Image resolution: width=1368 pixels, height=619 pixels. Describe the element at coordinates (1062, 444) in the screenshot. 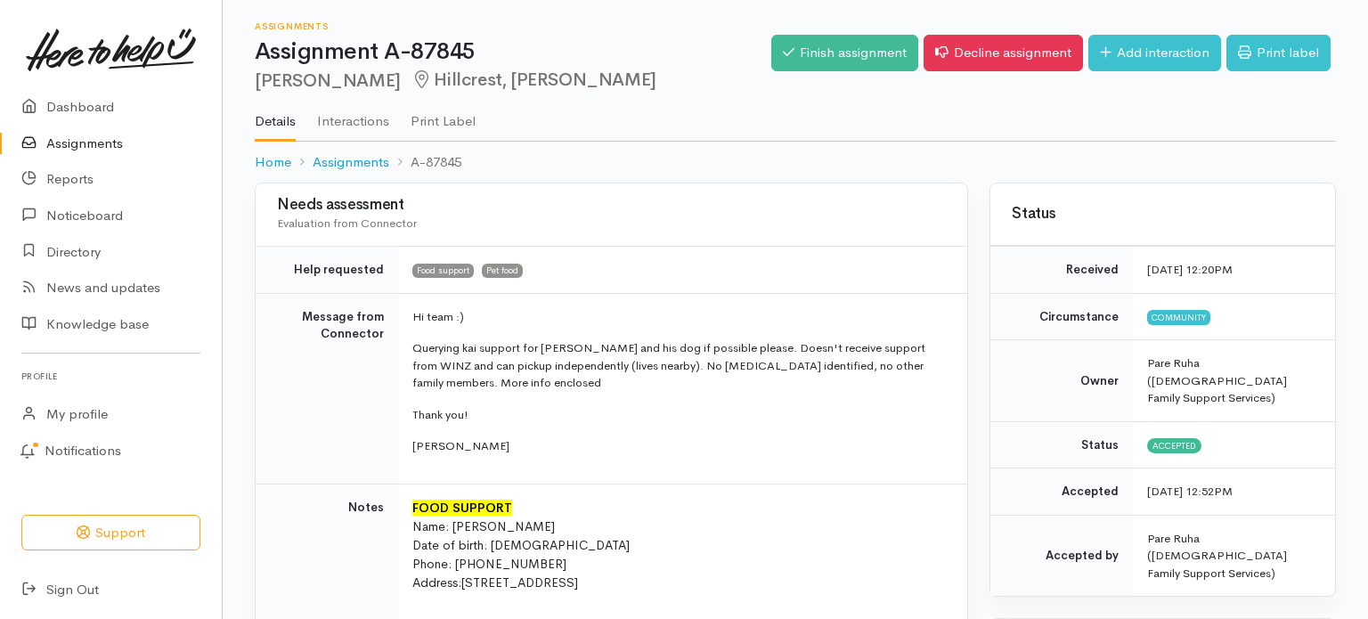

I see `td: Status` at that location.